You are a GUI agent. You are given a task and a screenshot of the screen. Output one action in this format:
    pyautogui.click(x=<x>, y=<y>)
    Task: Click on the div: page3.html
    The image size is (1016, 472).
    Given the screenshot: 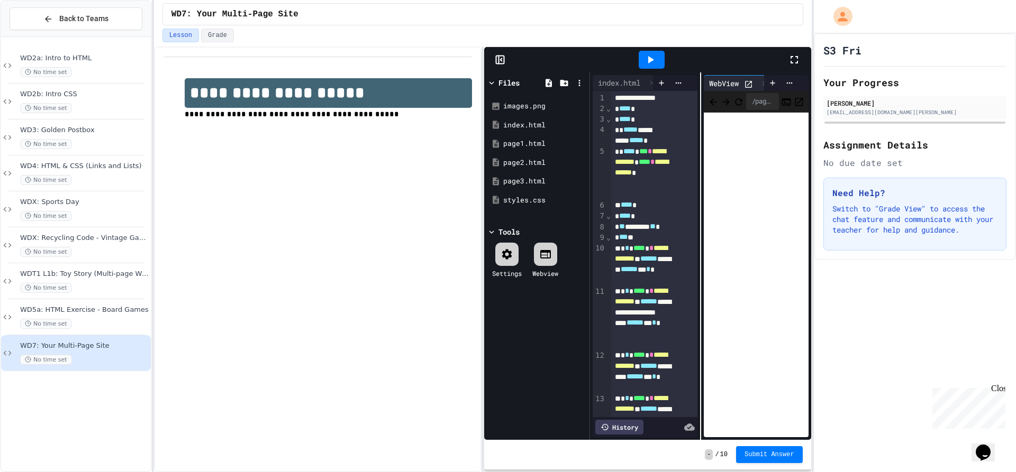 What is the action you would take?
    pyautogui.click(x=544, y=181)
    